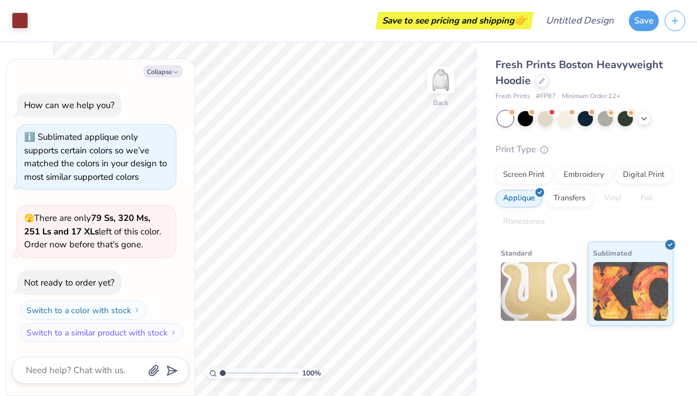 The width and height of the screenshot is (697, 396). What do you see at coordinates (569, 199) in the screenshot?
I see `div: Transfers` at bounding box center [569, 199].